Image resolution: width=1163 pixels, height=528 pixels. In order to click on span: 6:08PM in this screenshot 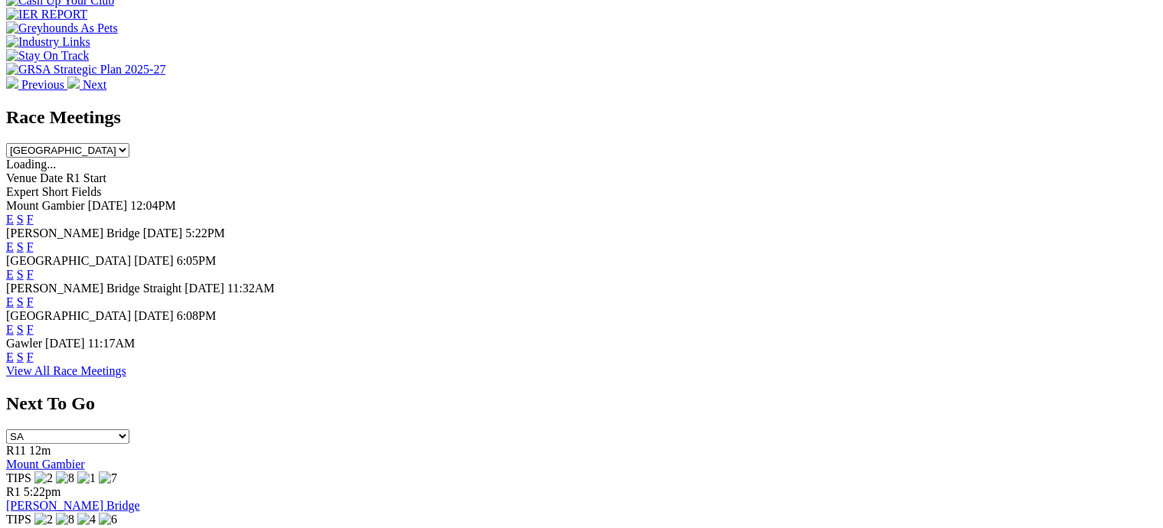, I will do `click(197, 316)`.